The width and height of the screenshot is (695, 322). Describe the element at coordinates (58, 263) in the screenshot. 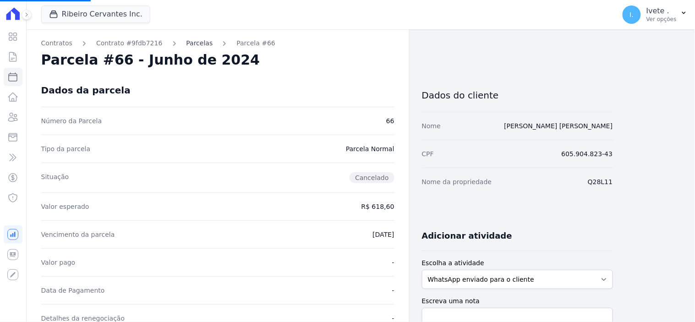

I see `dt: Valor pago` at that location.